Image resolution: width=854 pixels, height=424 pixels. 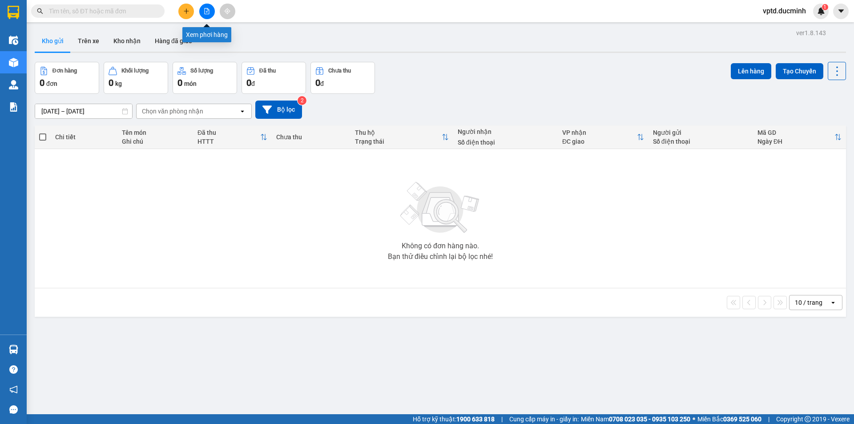 I want to click on span: aim, so click(x=227, y=11).